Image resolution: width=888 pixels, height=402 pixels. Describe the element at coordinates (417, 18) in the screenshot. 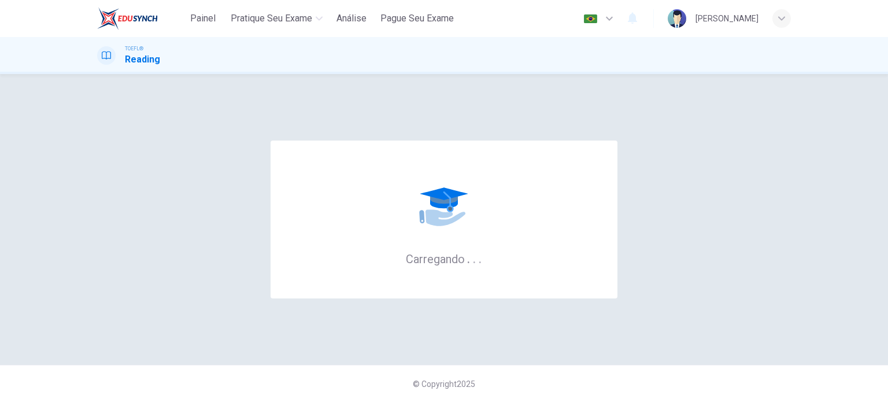

I see `button: Pague Seu Exame` at that location.